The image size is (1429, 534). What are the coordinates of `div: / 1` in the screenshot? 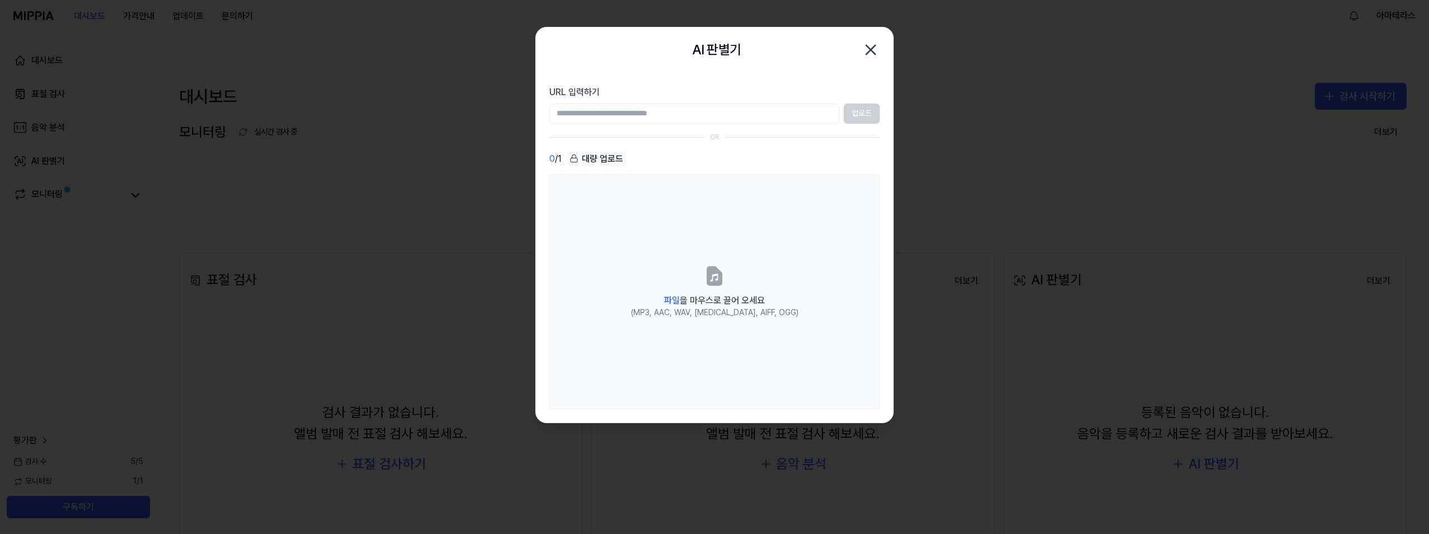 It's located at (555, 158).